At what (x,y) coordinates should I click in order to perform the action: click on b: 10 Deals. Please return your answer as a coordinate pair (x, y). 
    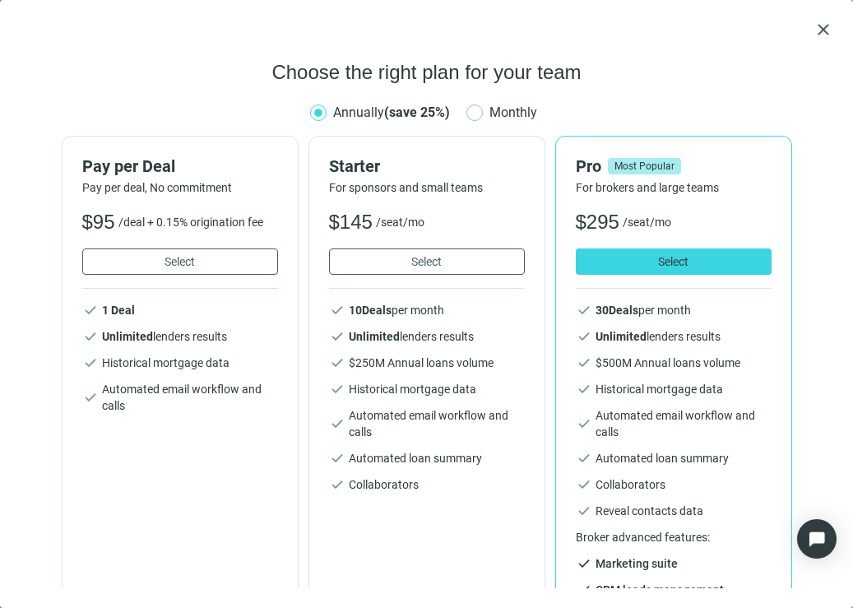
    Looking at the image, I should click on (370, 310).